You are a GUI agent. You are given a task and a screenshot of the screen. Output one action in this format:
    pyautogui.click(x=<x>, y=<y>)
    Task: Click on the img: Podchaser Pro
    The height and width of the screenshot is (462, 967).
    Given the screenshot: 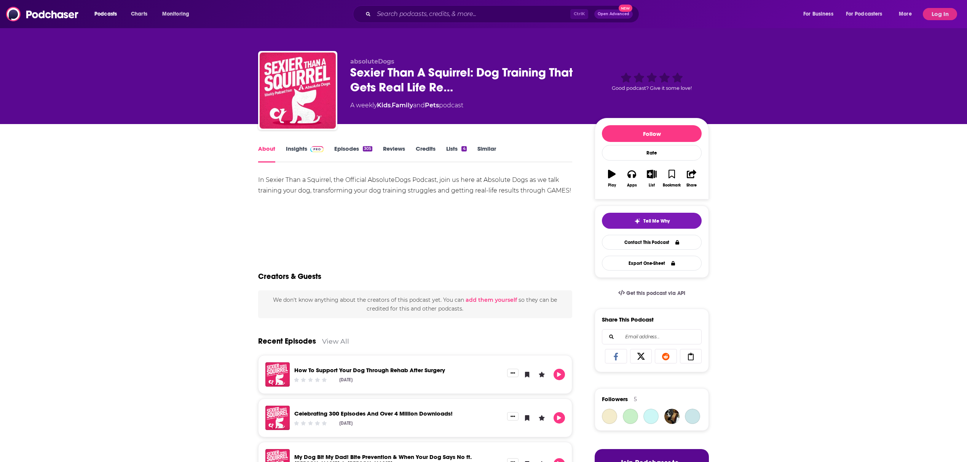 What is the action you would take?
    pyautogui.click(x=317, y=149)
    